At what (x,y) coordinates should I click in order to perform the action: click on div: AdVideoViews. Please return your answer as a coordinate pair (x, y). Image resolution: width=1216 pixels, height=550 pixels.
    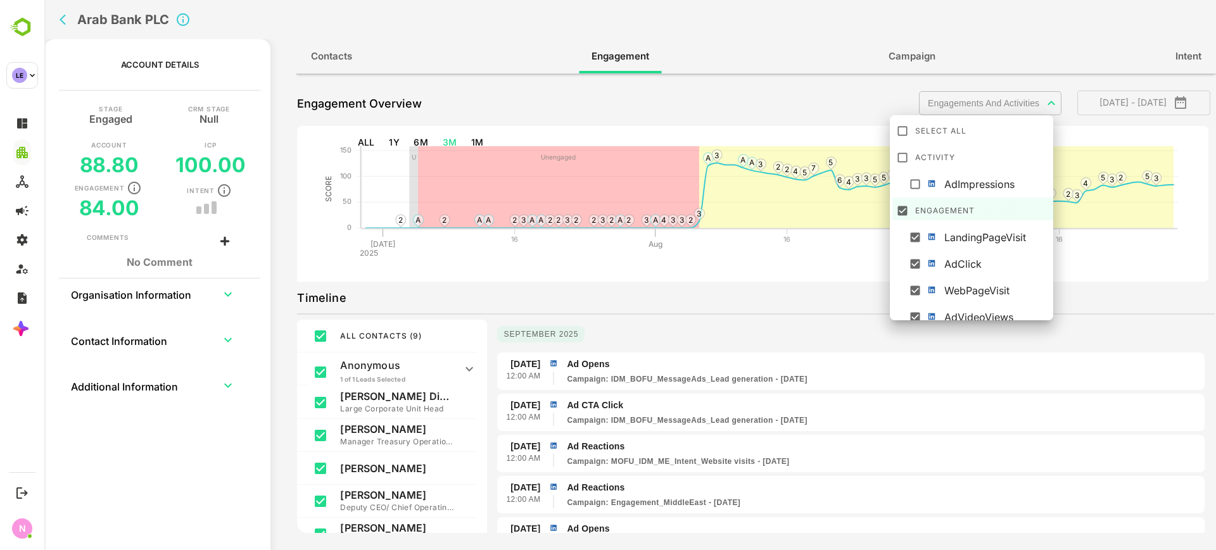
    Looking at the image, I should click on (952, 317).